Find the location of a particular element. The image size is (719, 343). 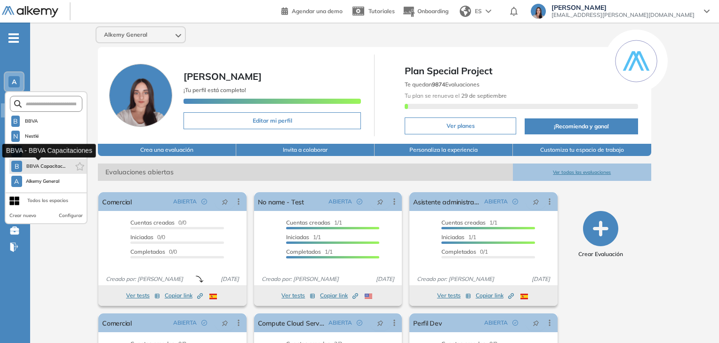

button: Editar mi perfil is located at coordinates (272, 121).